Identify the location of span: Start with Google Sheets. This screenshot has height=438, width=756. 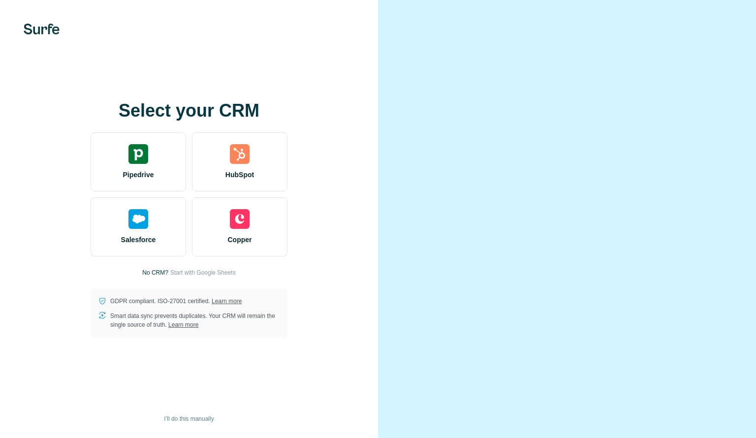
(203, 273).